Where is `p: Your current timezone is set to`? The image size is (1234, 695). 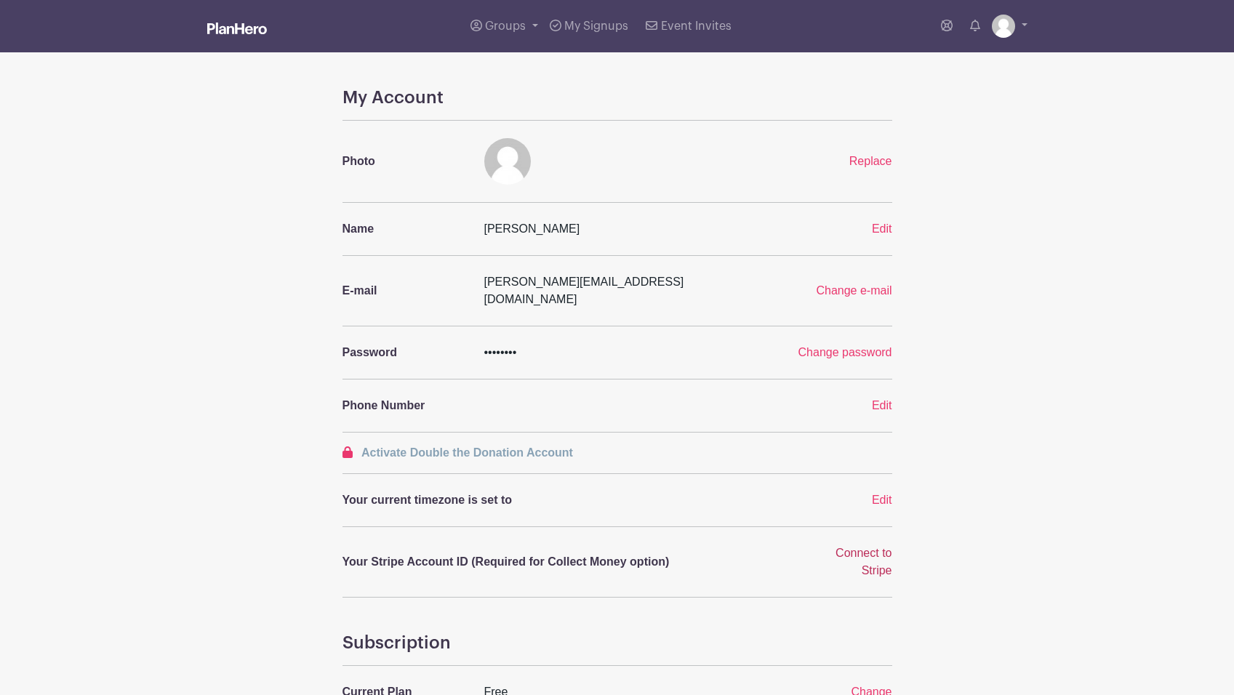 p: Your current timezone is set to is located at coordinates (570, 500).